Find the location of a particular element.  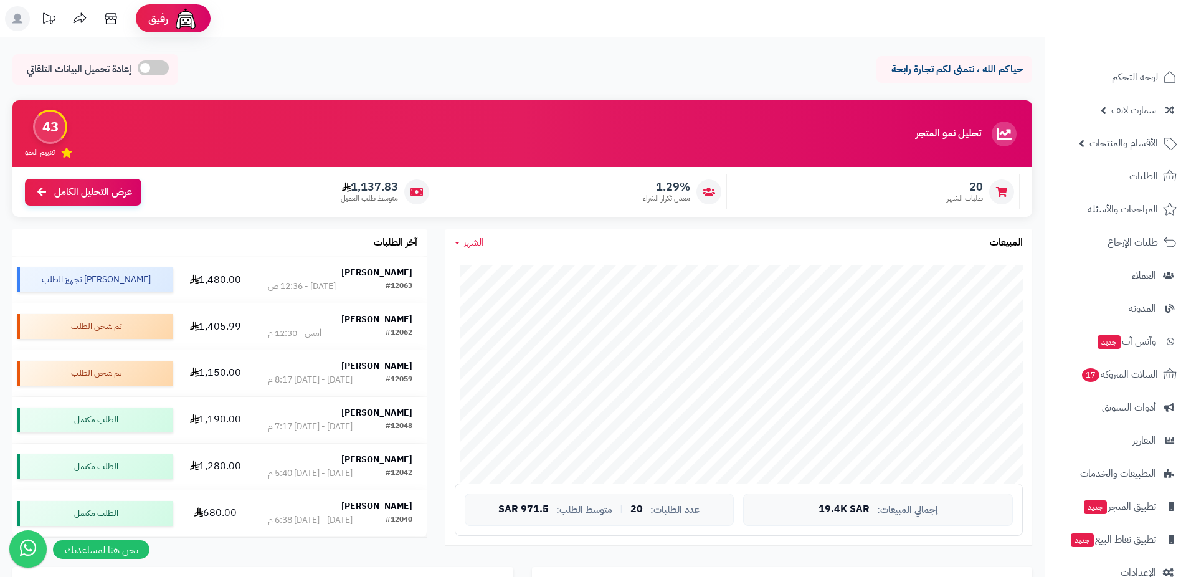

span: سمارت لايف is located at coordinates (1133, 110).